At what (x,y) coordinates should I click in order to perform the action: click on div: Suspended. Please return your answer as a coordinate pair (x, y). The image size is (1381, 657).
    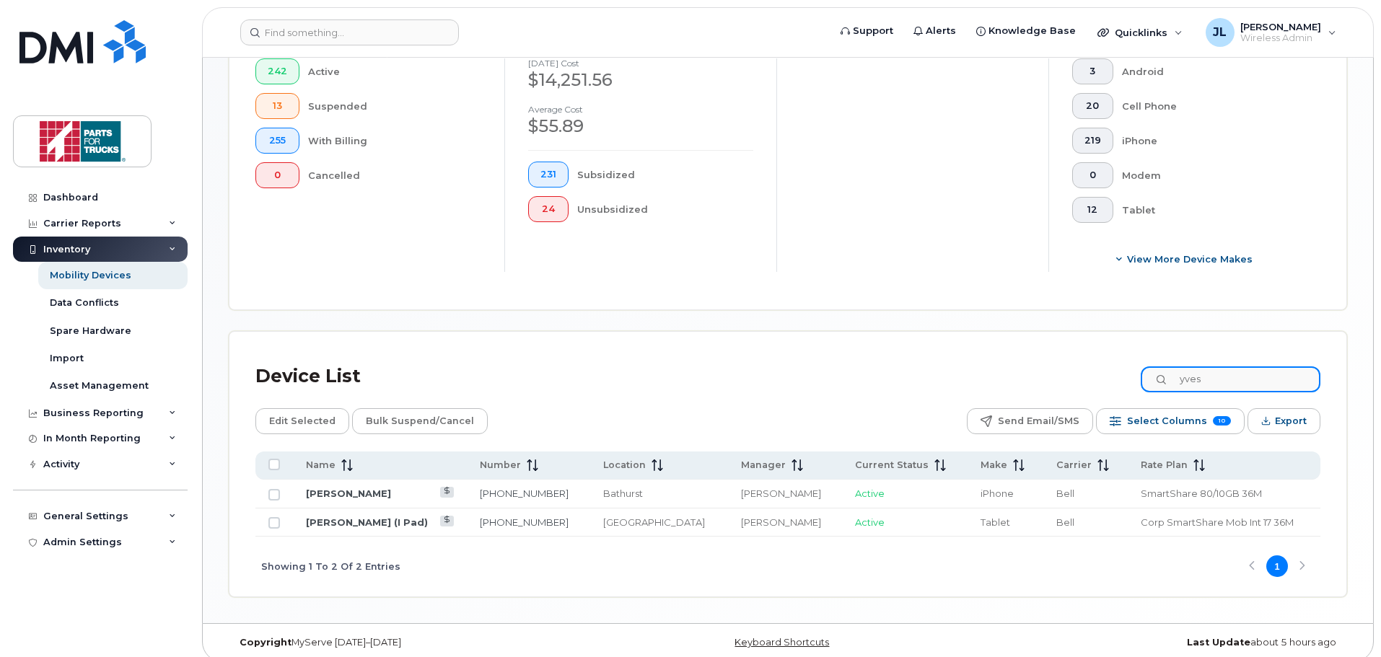
    Looking at the image, I should click on (395, 106).